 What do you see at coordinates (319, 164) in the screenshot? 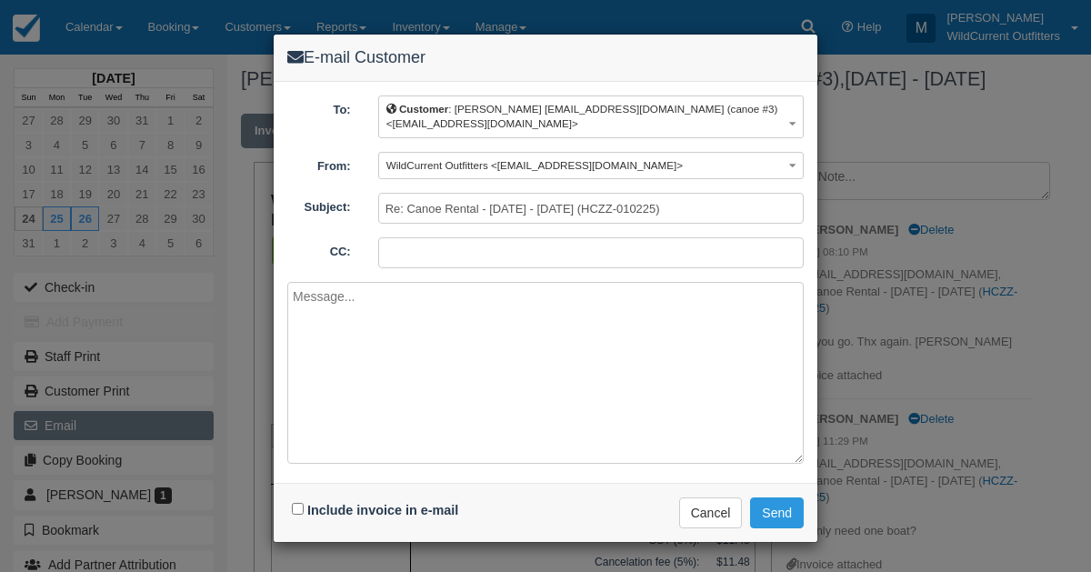
I see `label: From:` at bounding box center [319, 164].